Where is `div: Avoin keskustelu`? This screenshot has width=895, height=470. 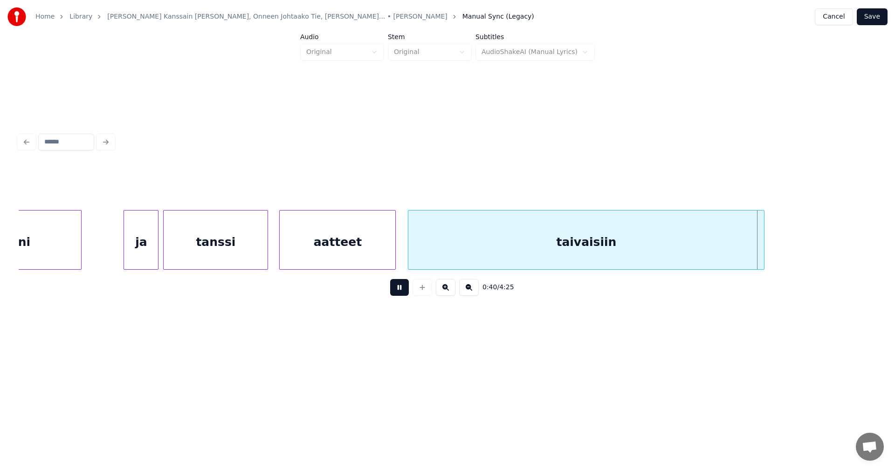
div: Avoin keskustelu is located at coordinates (870, 447).